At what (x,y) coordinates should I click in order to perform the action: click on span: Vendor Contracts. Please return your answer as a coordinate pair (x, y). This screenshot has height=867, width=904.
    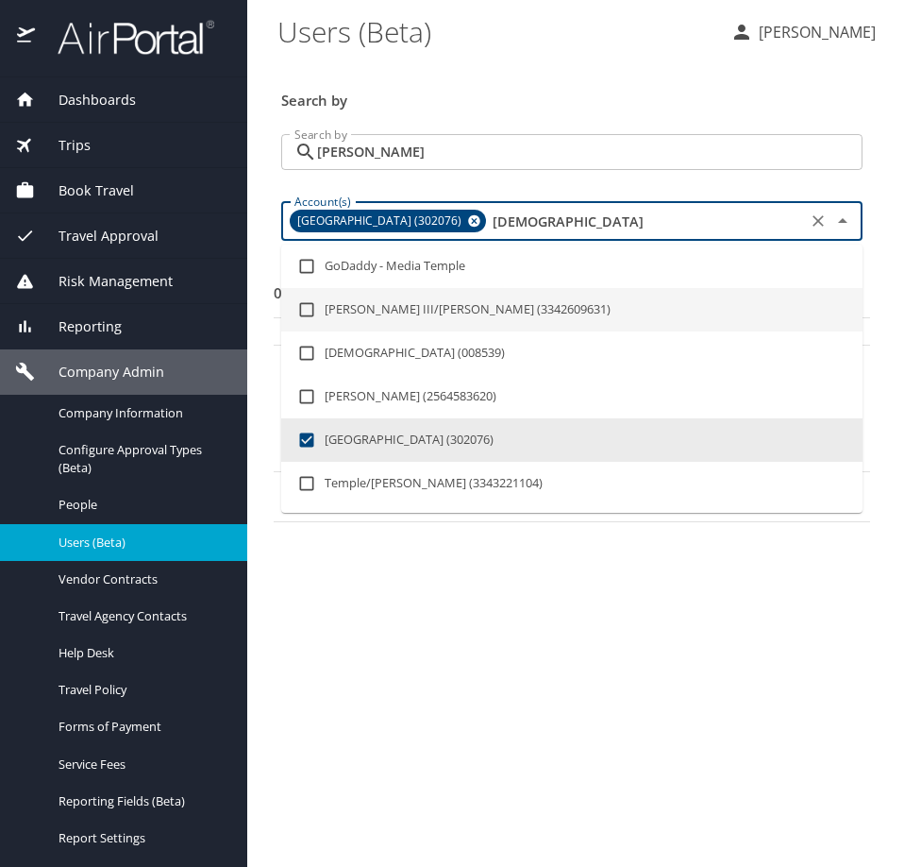
    Looking at the image, I should click on (142, 579).